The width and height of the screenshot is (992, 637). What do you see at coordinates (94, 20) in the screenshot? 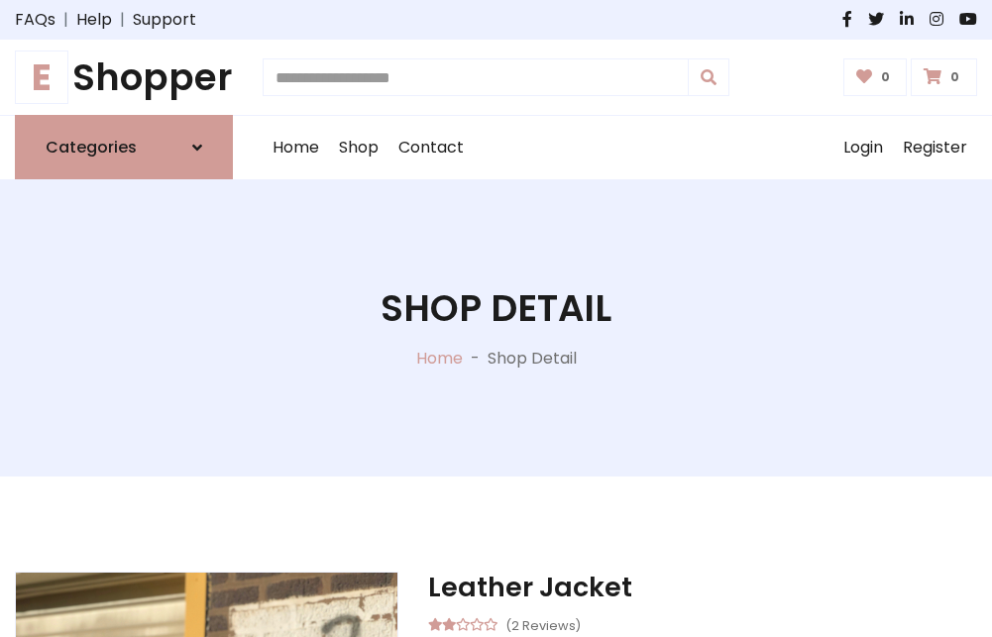
I see `a: Help` at bounding box center [94, 20].